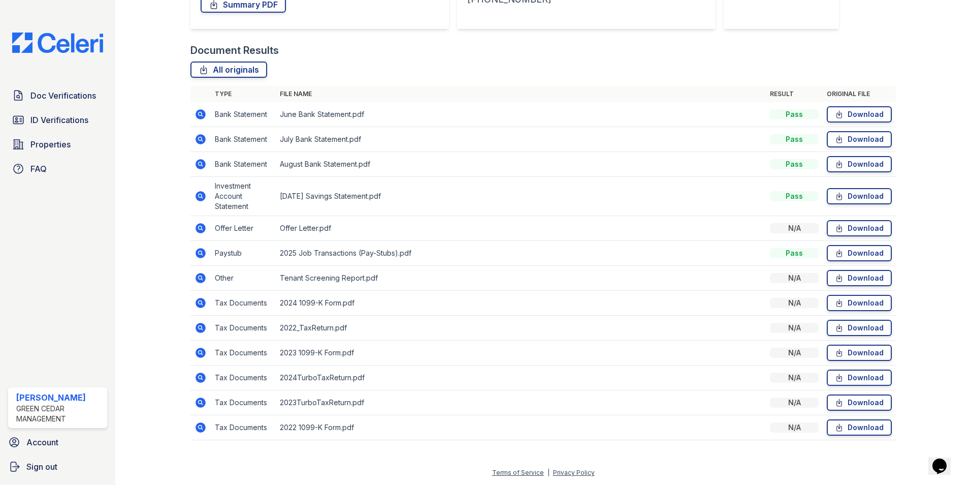 Image resolution: width=971 pixels, height=485 pixels. What do you see at coordinates (521, 139) in the screenshot?
I see `td: July Bank Statement.pdf` at bounding box center [521, 139].